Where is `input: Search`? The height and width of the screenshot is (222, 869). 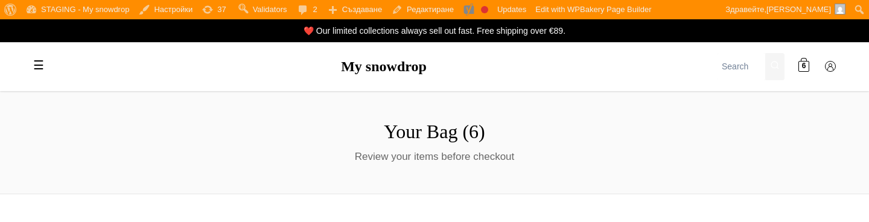
input: Search is located at coordinates (741, 66).